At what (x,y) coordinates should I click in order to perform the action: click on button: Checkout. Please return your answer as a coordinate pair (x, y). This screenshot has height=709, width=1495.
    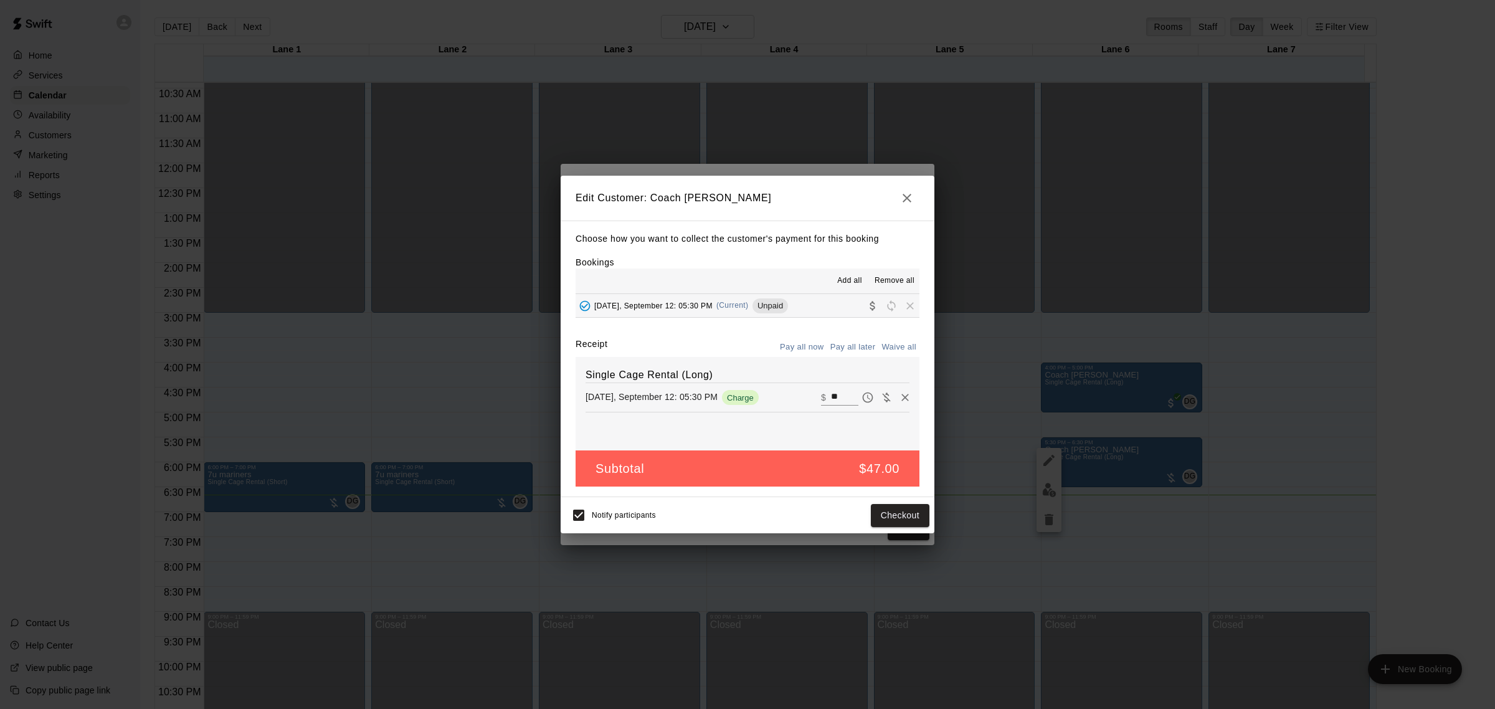
    Looking at the image, I should click on (900, 515).